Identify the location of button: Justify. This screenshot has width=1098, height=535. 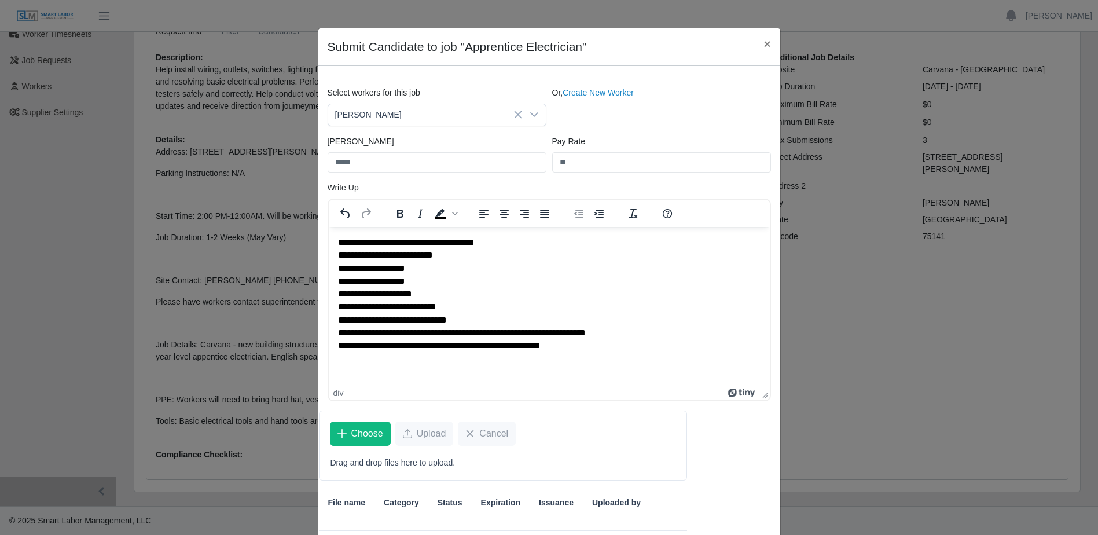
(545, 214).